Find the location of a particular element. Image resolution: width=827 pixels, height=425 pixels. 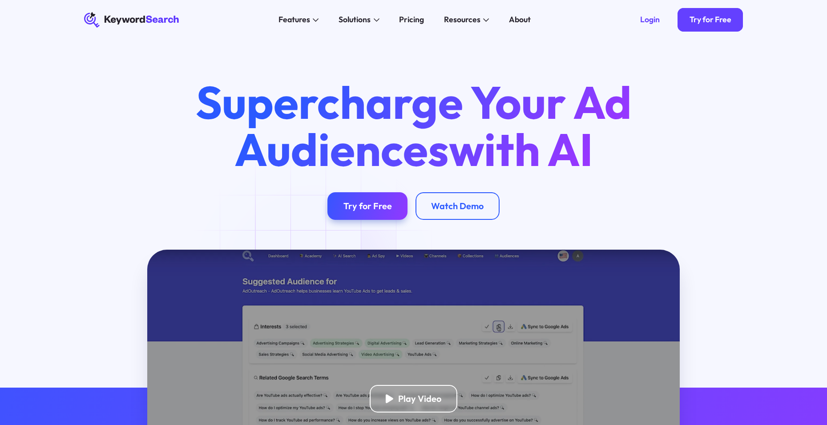

div: Features is located at coordinates (294, 20).